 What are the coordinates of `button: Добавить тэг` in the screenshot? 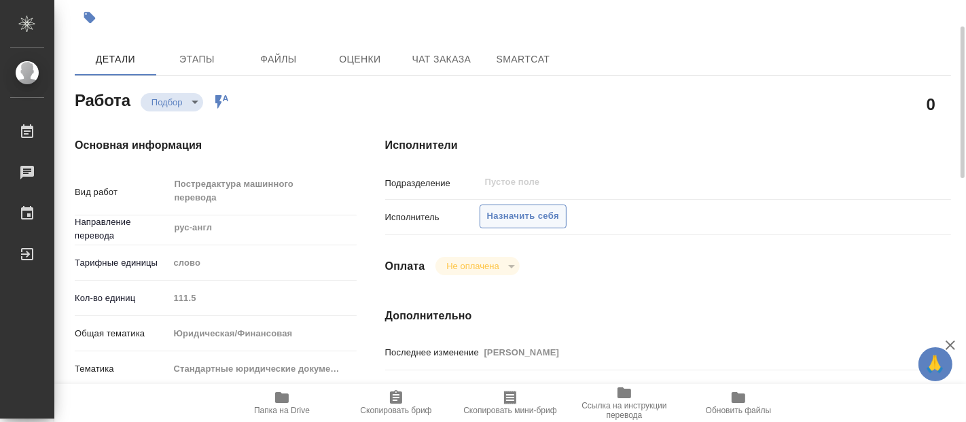 It's located at (90, 18).